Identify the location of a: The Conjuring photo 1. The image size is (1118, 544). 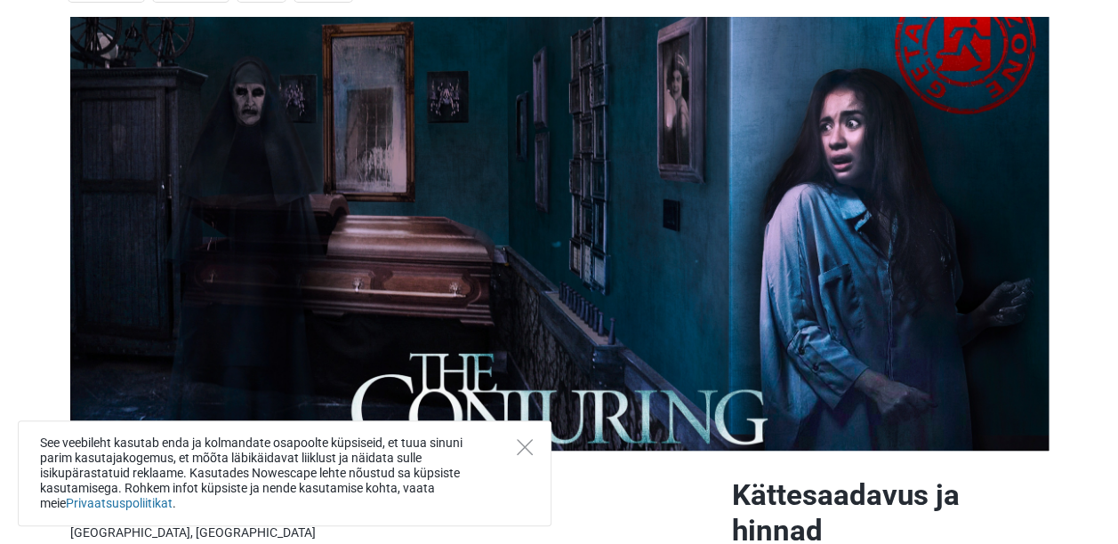
(559, 234).